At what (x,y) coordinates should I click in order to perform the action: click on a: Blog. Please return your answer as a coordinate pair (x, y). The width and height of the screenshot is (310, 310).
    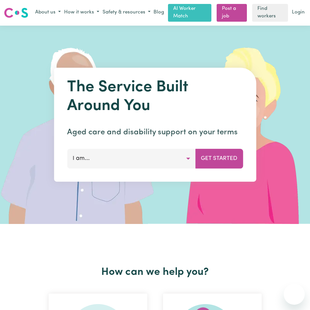
    Looking at the image, I should click on (159, 12).